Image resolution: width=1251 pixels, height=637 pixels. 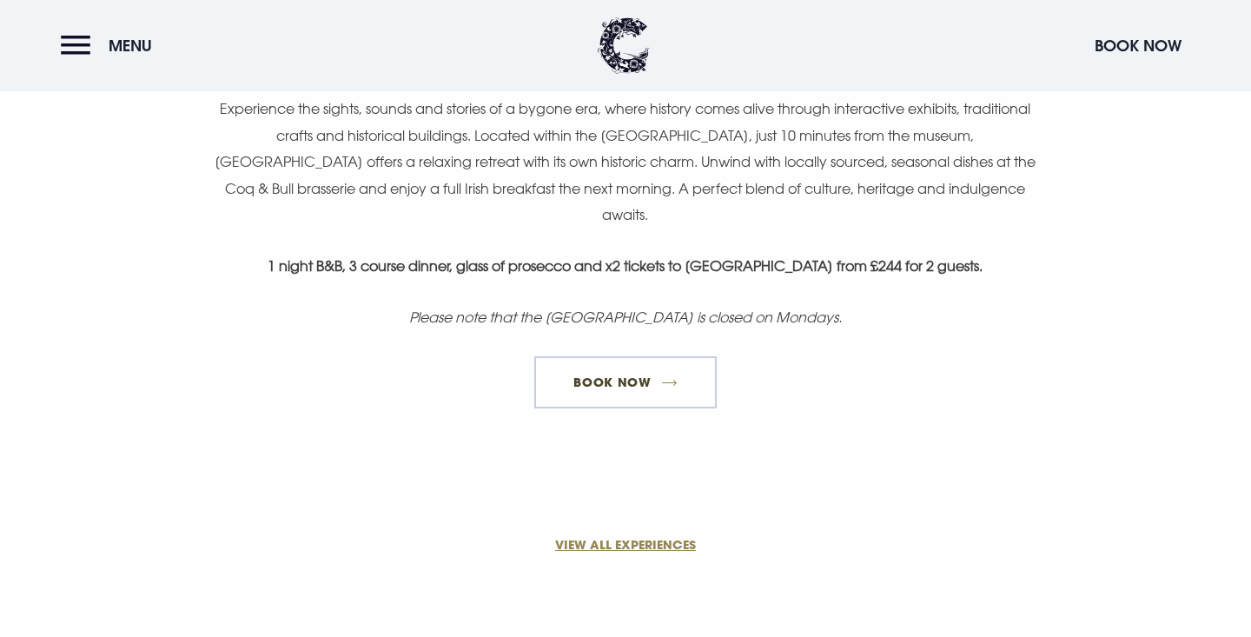 I want to click on button: Menu, so click(x=110, y=45).